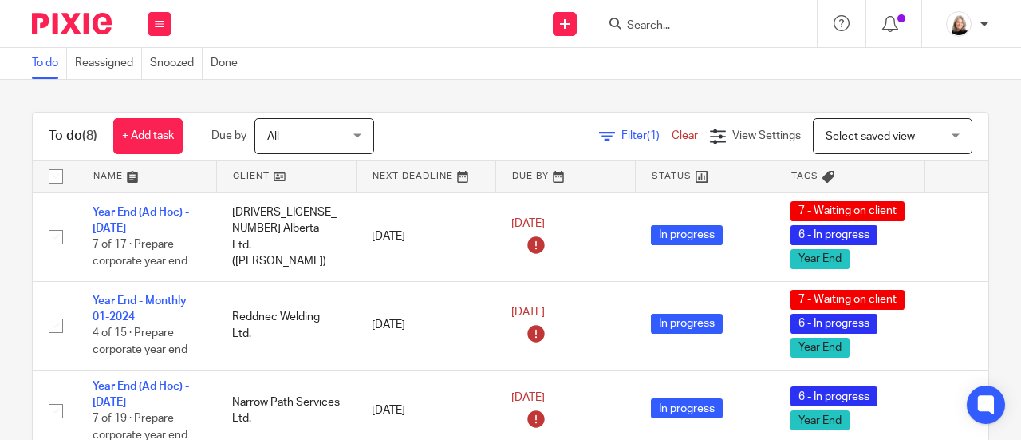 This screenshot has width=1021, height=440. What do you see at coordinates (646, 136) in the screenshot?
I see `span: Filter` at bounding box center [646, 136].